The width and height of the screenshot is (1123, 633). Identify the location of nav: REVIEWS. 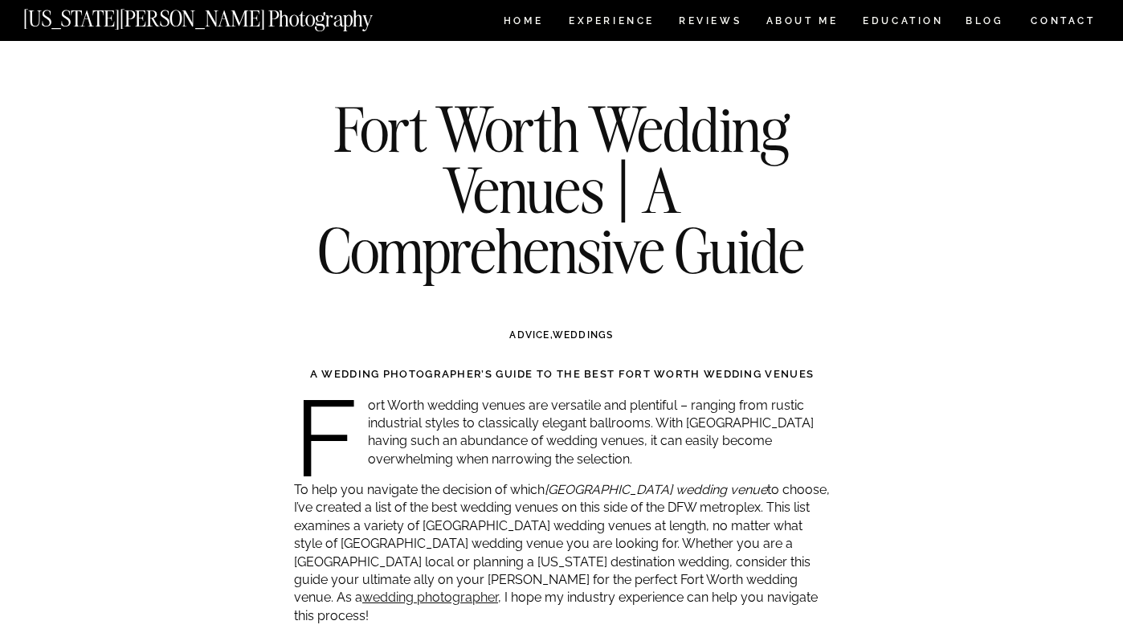
(709, 22).